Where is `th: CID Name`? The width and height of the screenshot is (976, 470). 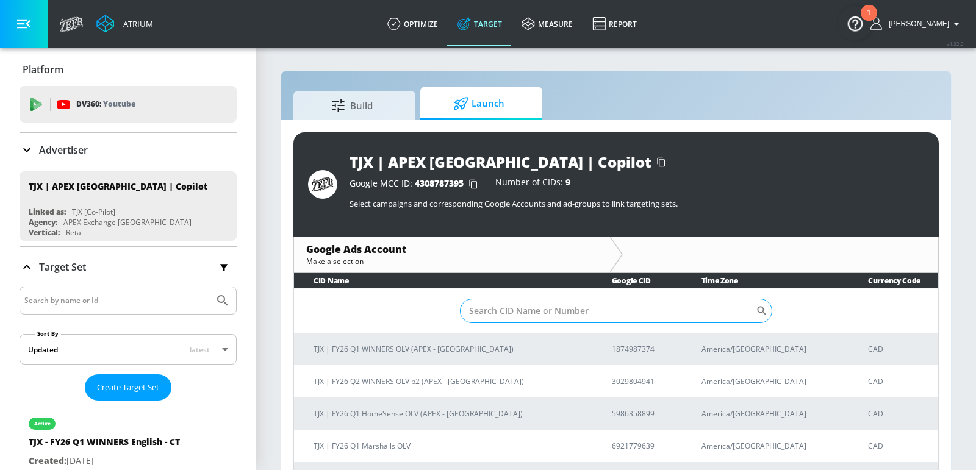 th: CID Name is located at coordinates (443, 281).